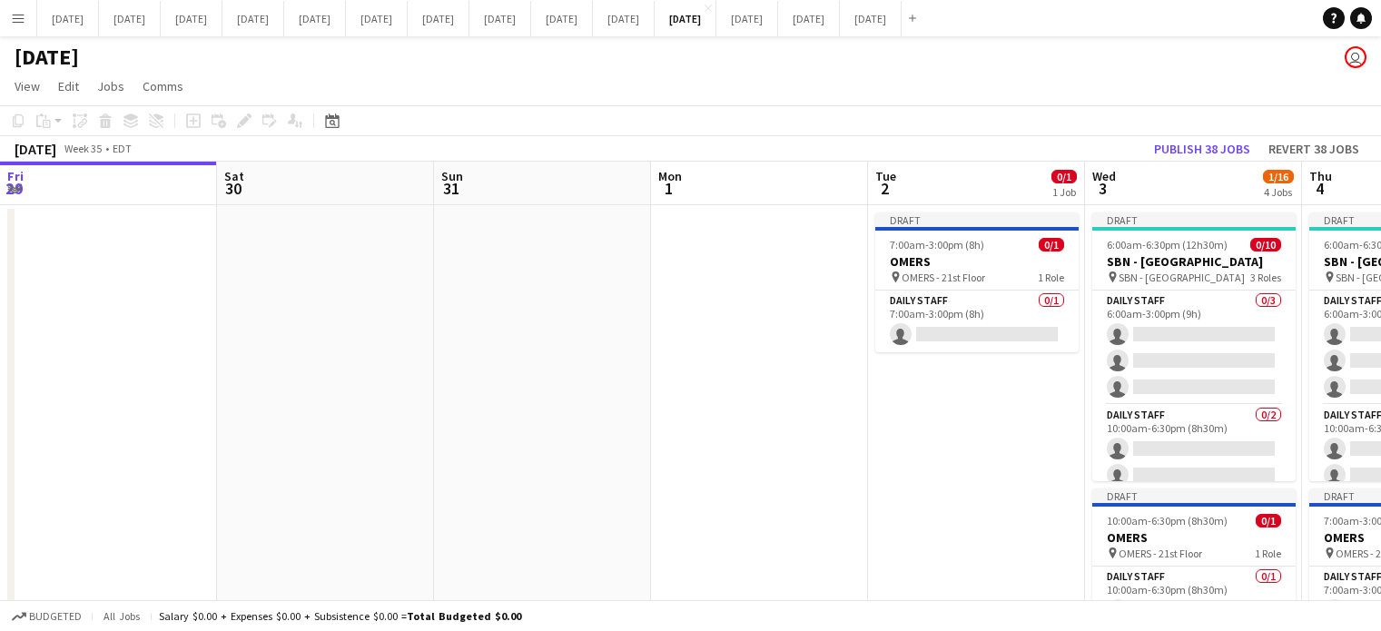  What do you see at coordinates (668, 188) in the screenshot?
I see `span: 1` at bounding box center [668, 188].